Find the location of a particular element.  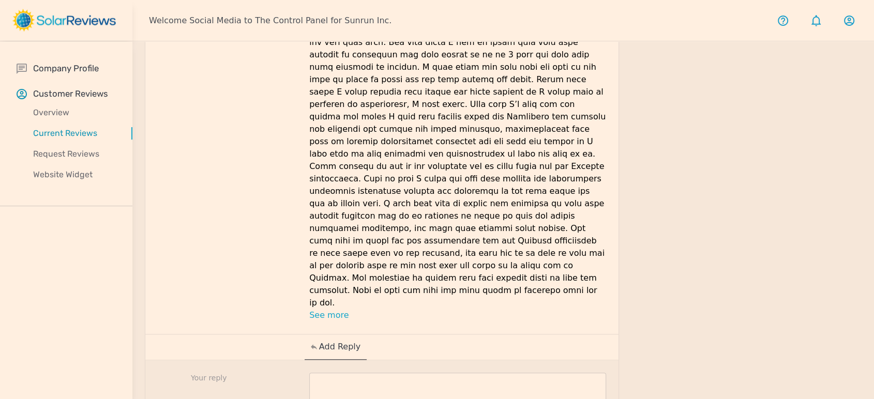

p: Overview is located at coordinates (74, 113).